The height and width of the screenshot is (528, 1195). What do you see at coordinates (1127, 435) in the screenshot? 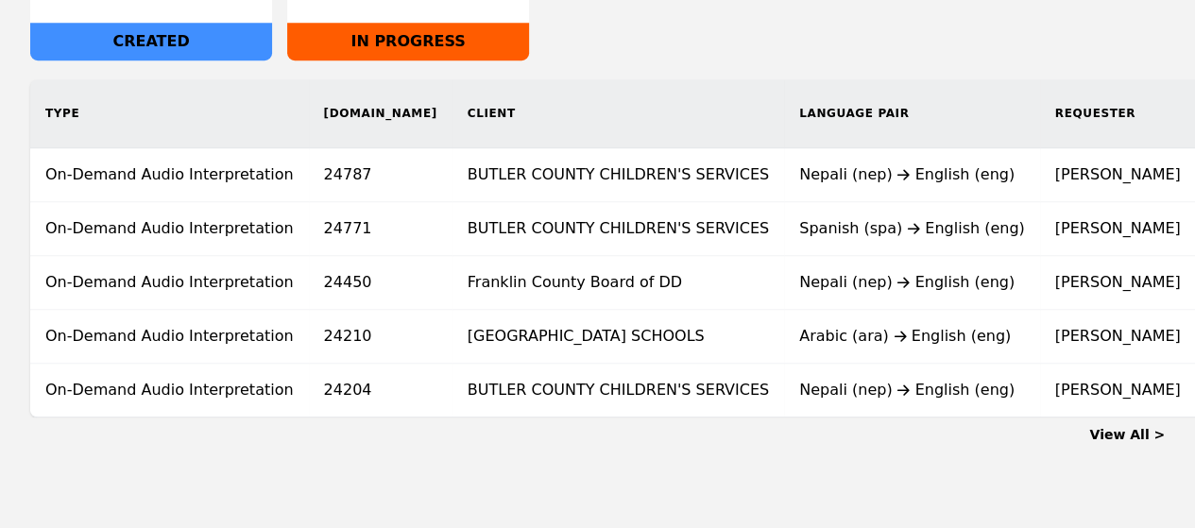
I see `a: View All >` at bounding box center [1127, 435].